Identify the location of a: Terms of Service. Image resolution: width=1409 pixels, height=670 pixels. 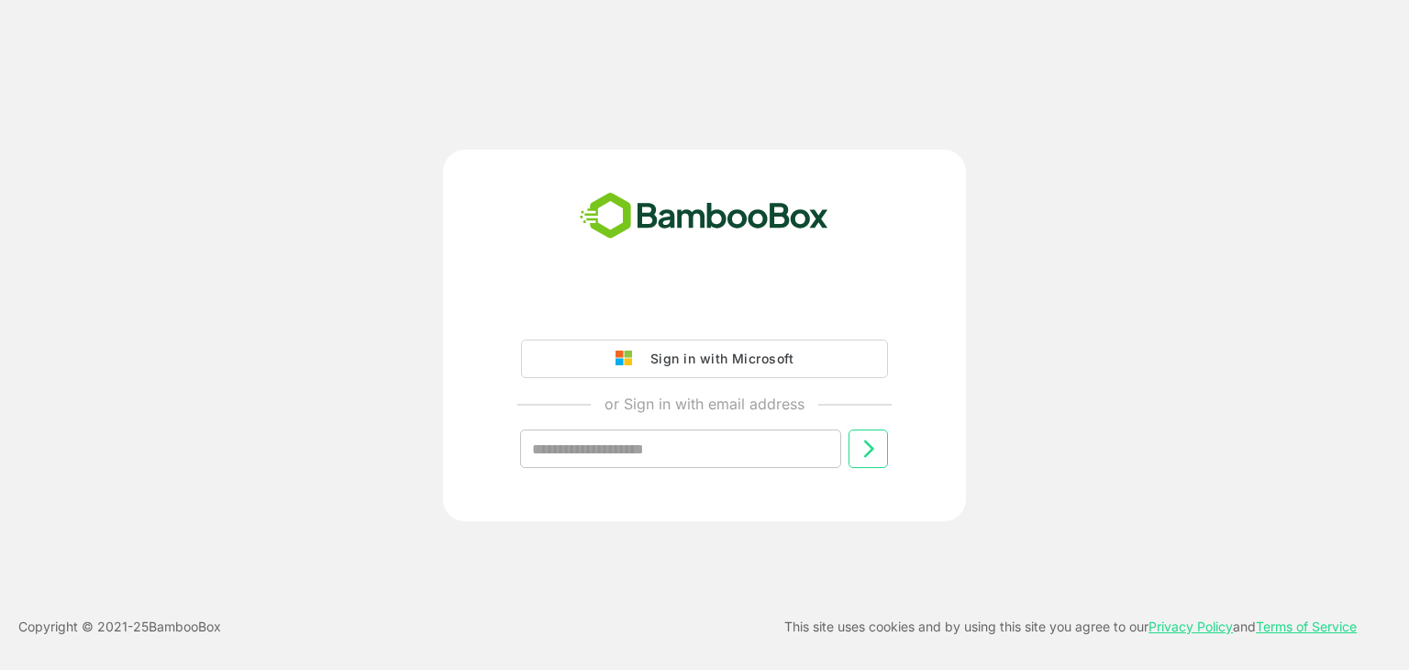
(1306, 625).